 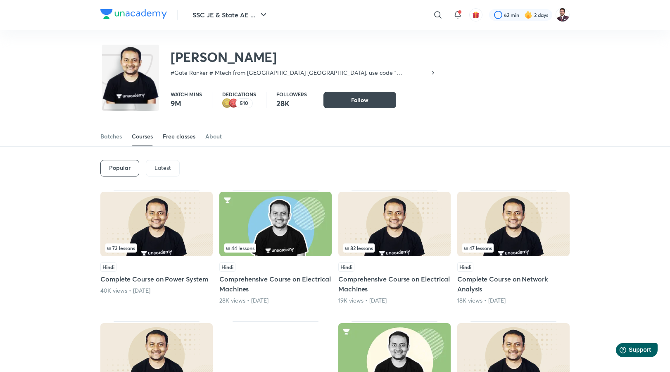 I want to click on p: Dedications, so click(x=239, y=94).